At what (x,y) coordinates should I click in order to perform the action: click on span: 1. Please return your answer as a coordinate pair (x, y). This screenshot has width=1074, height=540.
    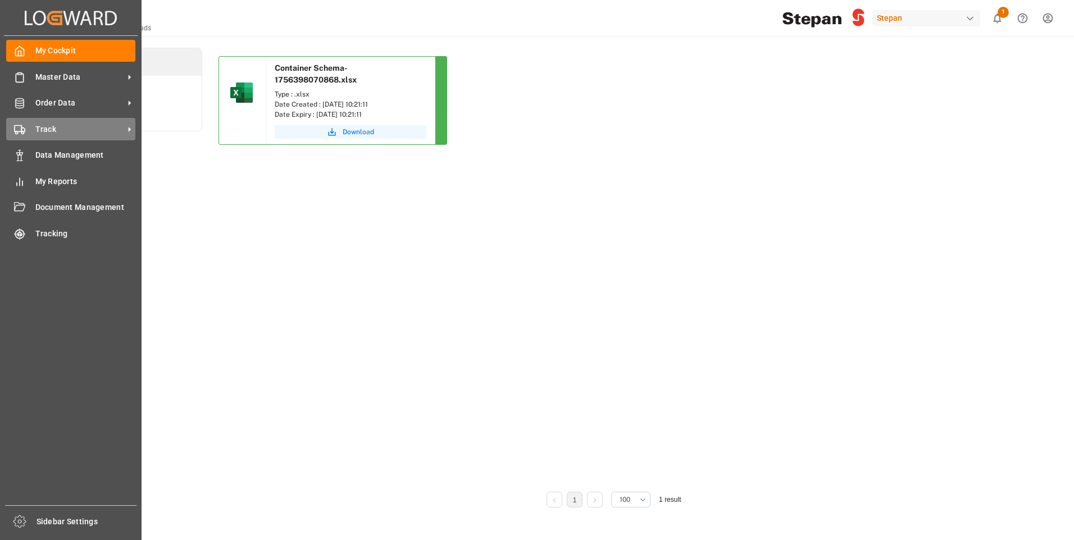
    Looking at the image, I should click on (1003, 12).